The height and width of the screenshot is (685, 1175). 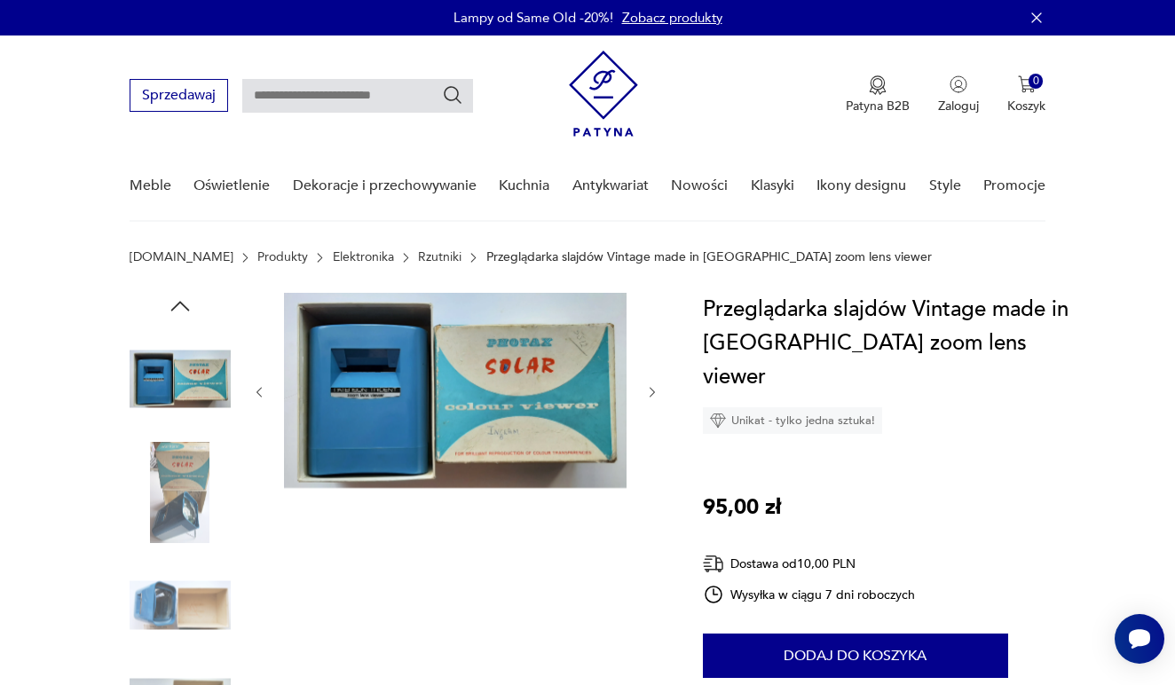 I want to click on a: Nowości, so click(x=699, y=185).